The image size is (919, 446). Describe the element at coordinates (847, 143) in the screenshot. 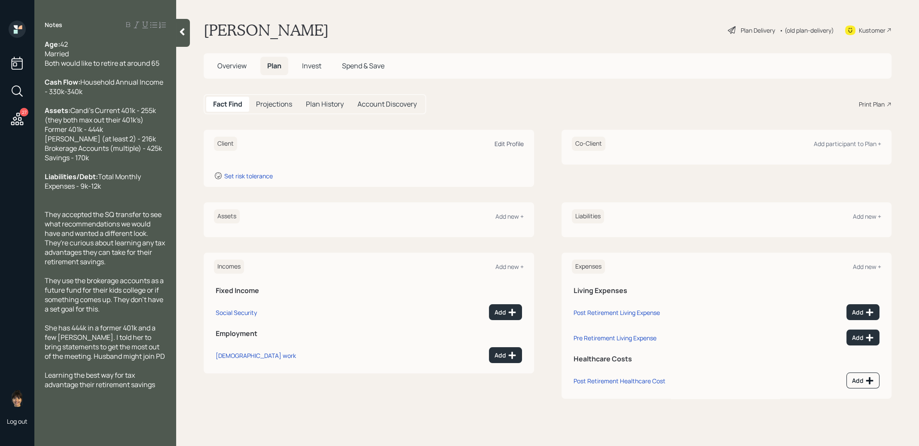

I see `div: Add participant to Plan +` at that location.